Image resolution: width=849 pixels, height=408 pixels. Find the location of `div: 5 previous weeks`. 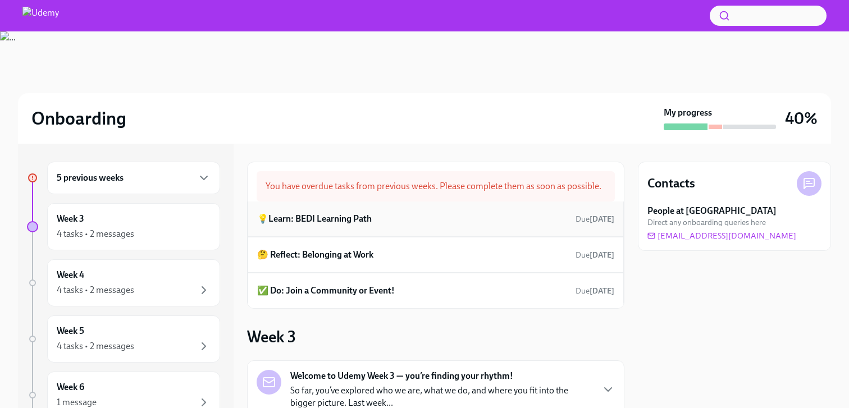

div: 5 previous weeks is located at coordinates (134, 178).